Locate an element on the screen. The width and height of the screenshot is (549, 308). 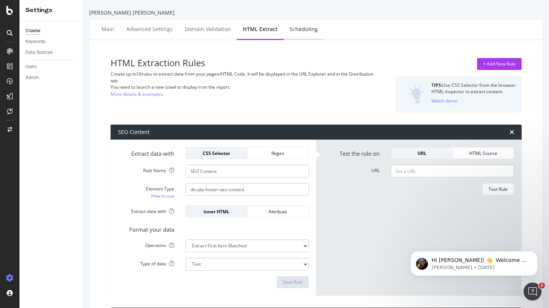
button: + Add New Rule is located at coordinates (499, 64).